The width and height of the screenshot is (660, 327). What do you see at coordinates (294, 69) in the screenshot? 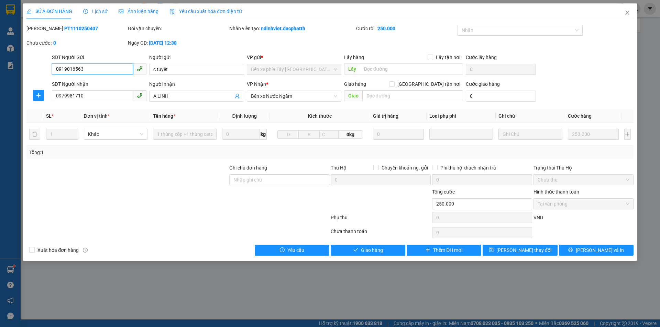
I see `span: Bến xe phía Tây Thanh Hóa` at bounding box center [294, 69].